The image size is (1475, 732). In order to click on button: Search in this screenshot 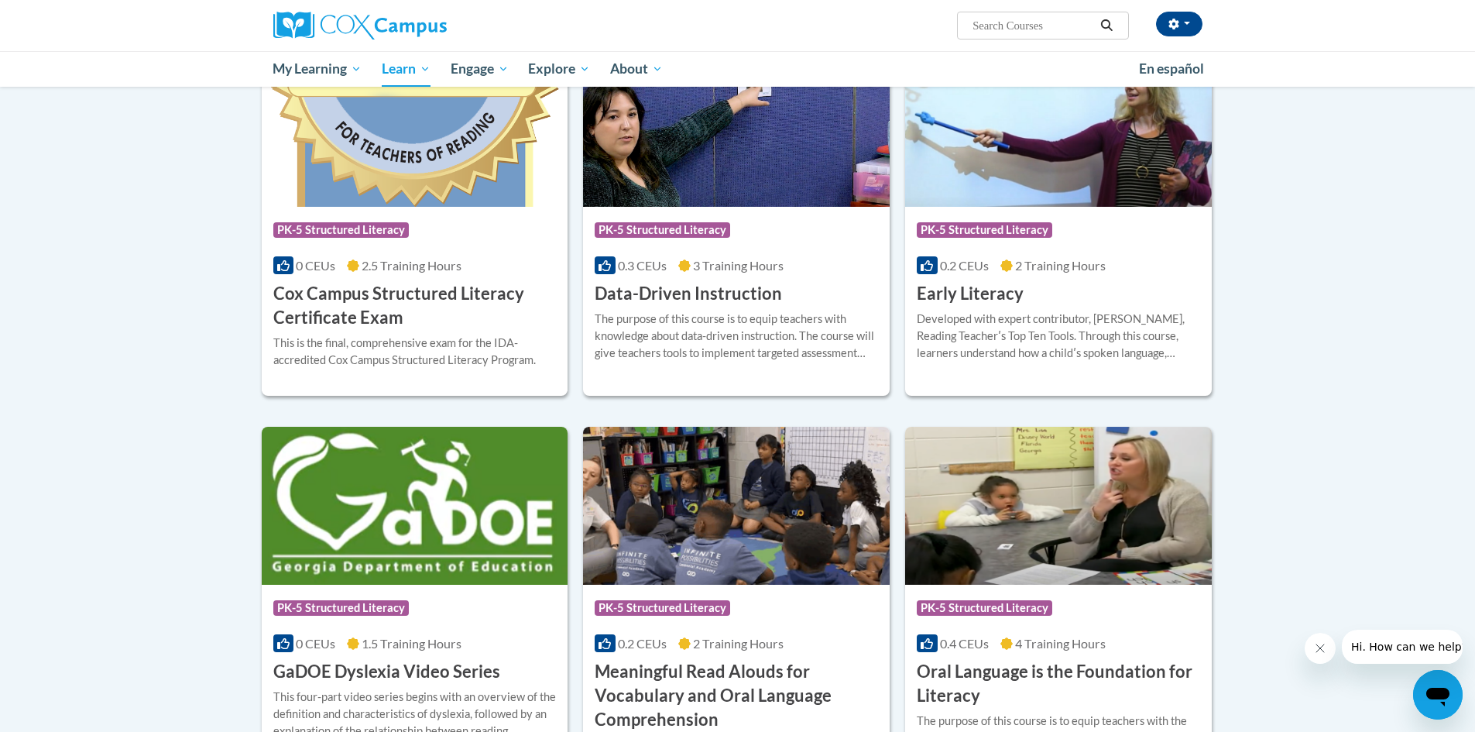, I will do `click(1106, 26)`.